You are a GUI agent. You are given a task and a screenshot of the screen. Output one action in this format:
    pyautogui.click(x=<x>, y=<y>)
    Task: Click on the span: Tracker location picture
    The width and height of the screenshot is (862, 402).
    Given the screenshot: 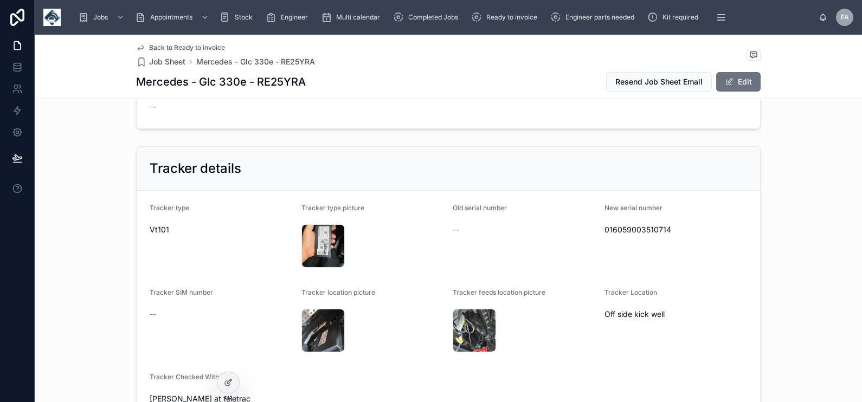 What is the action you would take?
    pyautogui.click(x=338, y=292)
    